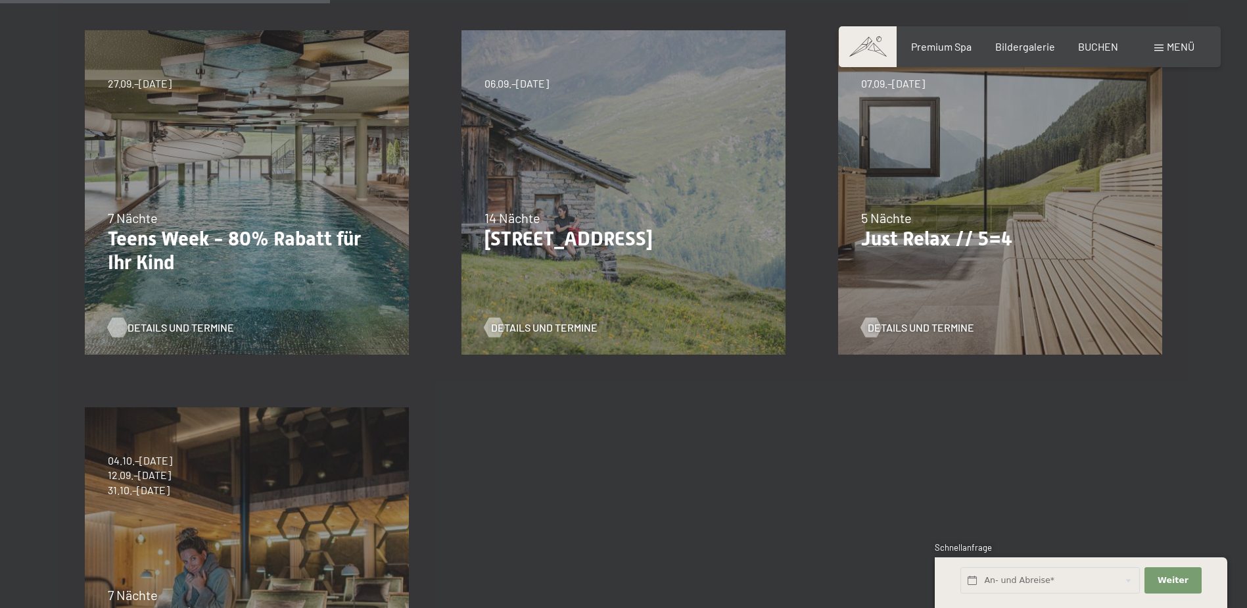 This screenshot has height=608, width=1247. What do you see at coordinates (1098, 46) in the screenshot?
I see `span: BUCHEN` at bounding box center [1098, 46].